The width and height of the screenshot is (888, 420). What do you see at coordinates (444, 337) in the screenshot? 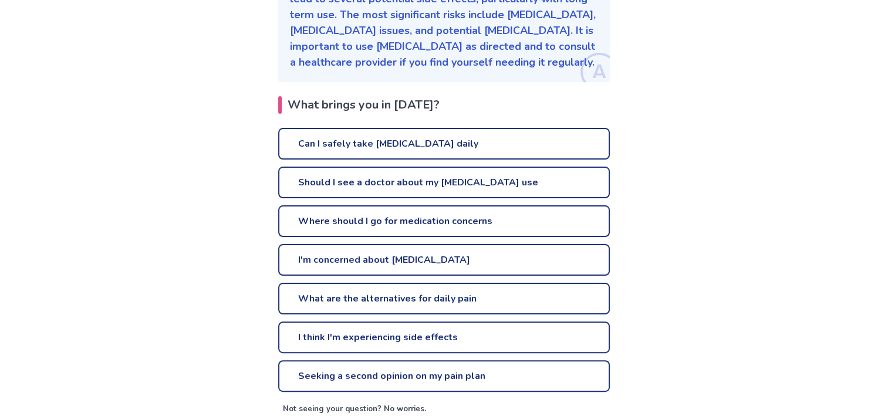
I see `a: I think I'm experiencing side effects` at bounding box center [444, 337].